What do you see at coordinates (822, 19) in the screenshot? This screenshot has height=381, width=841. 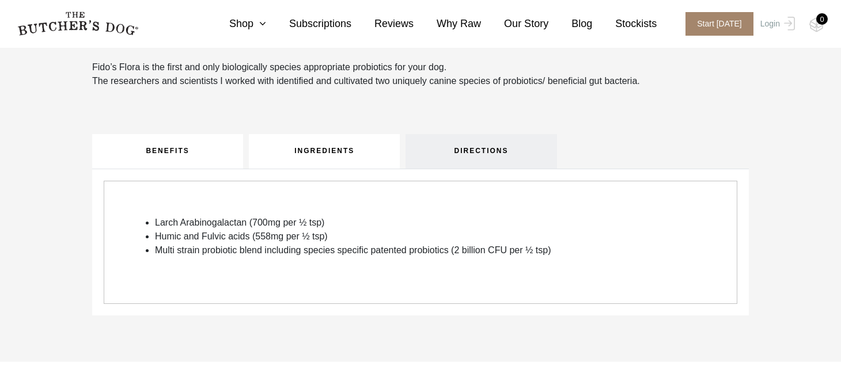 I see `div: 0` at bounding box center [822, 19].